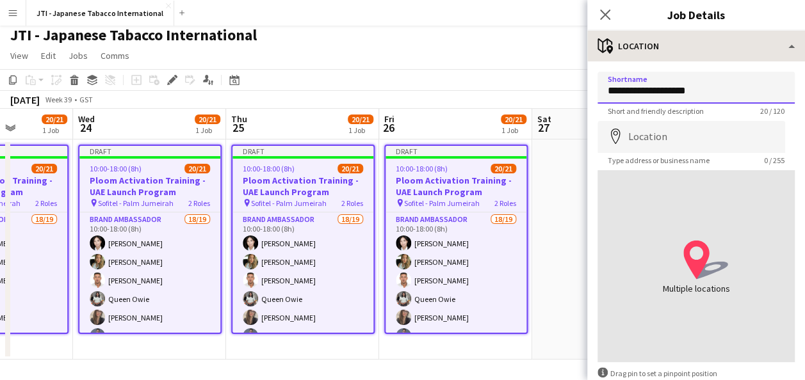 The height and width of the screenshot is (380, 805). I want to click on span: 20 / 120, so click(772, 111).